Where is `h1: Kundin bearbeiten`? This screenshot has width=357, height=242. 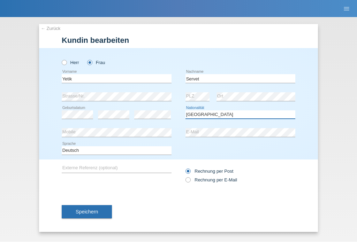
h1: Kundin bearbeiten is located at coordinates (178, 40).